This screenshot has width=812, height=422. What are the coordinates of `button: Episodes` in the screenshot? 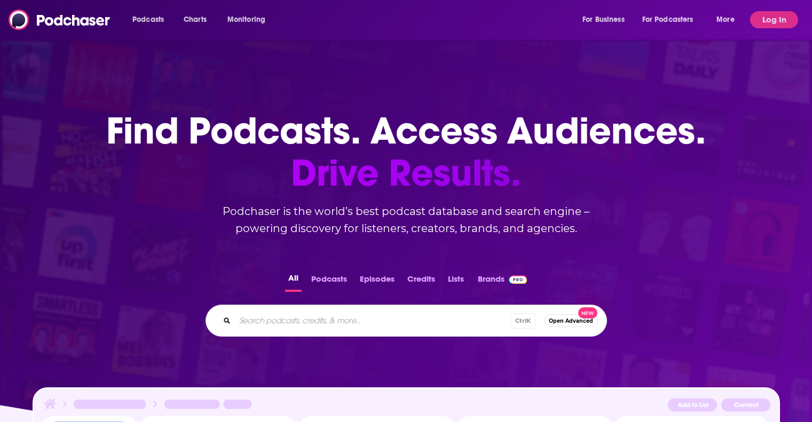 It's located at (377, 281).